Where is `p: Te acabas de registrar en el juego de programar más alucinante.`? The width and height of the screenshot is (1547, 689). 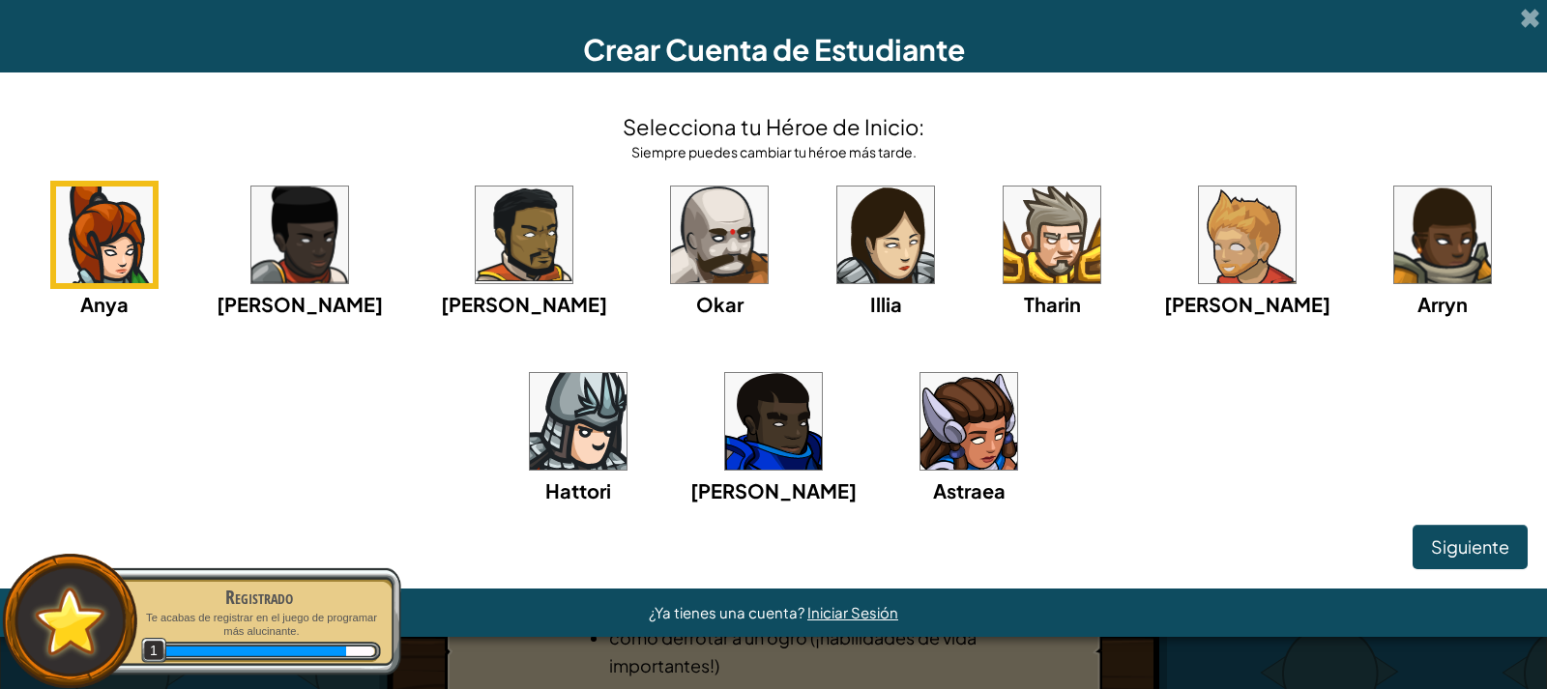
p: Te acabas de registrar en el juego de programar más alucinante. is located at coordinates (259, 624).